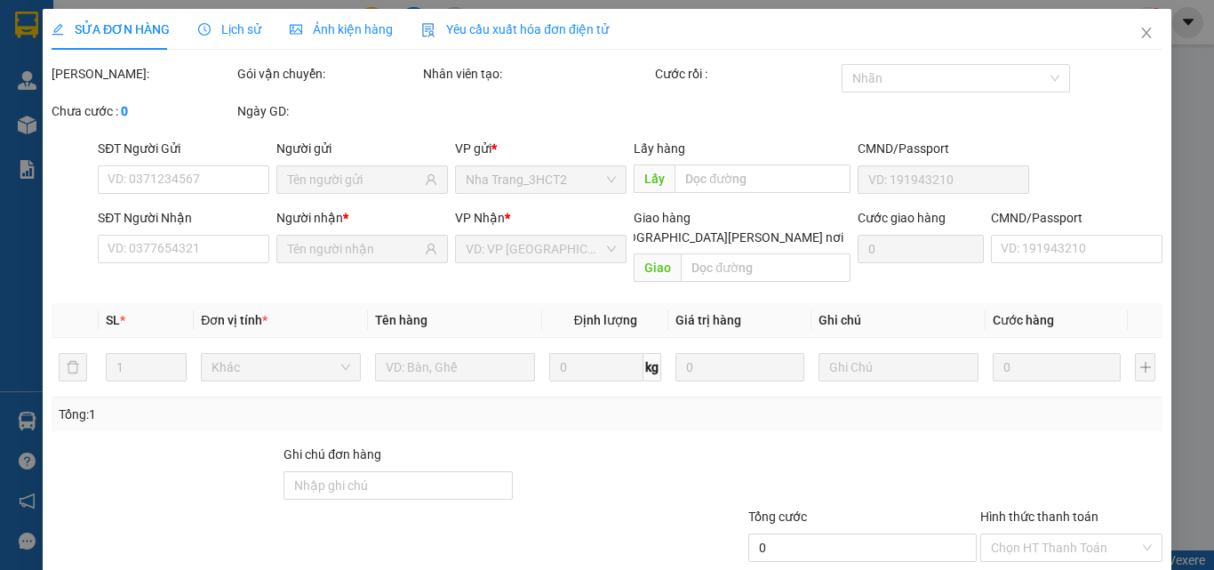 This screenshot has height=570, width=1214. What do you see at coordinates (657, 268) in the screenshot?
I see `span: Giao` at bounding box center [657, 268].